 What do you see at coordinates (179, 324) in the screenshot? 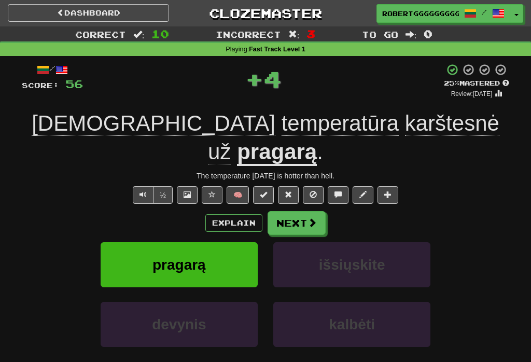
I see `button: devynis` at bounding box center [179, 324].